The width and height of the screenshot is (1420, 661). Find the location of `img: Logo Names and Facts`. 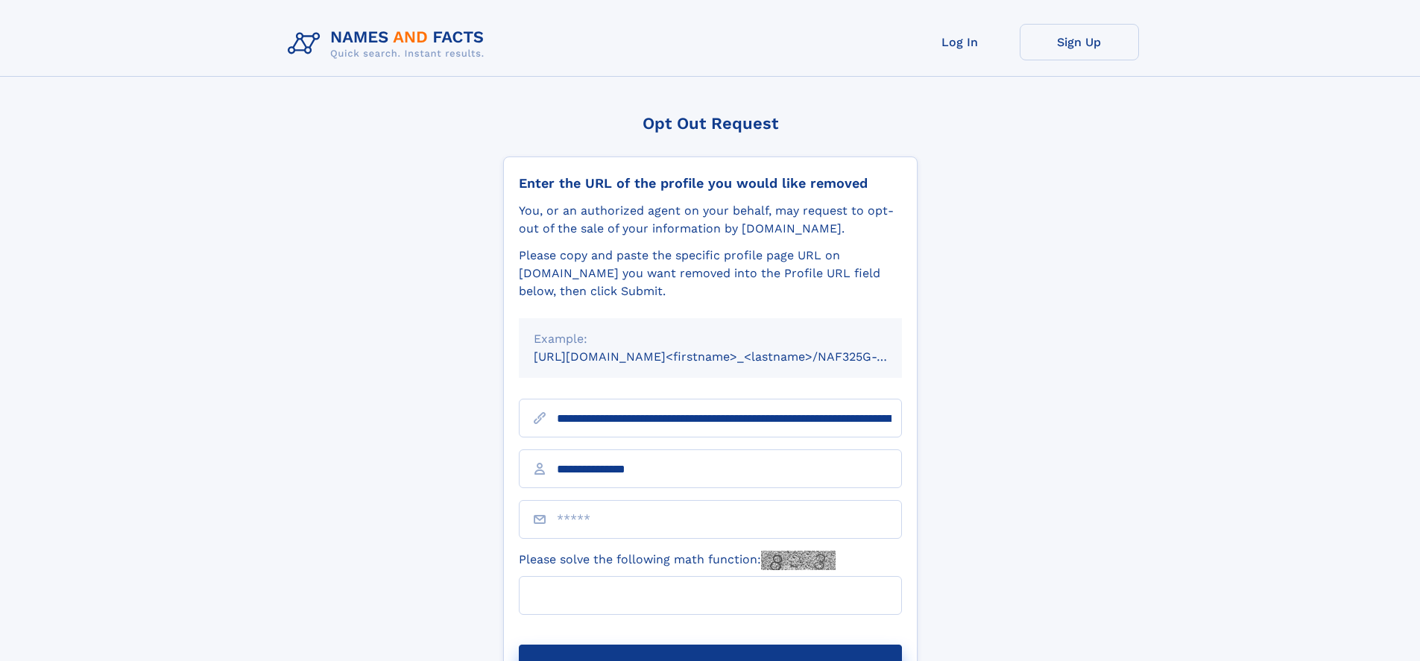

img: Logo Names and Facts is located at coordinates (389, 44).